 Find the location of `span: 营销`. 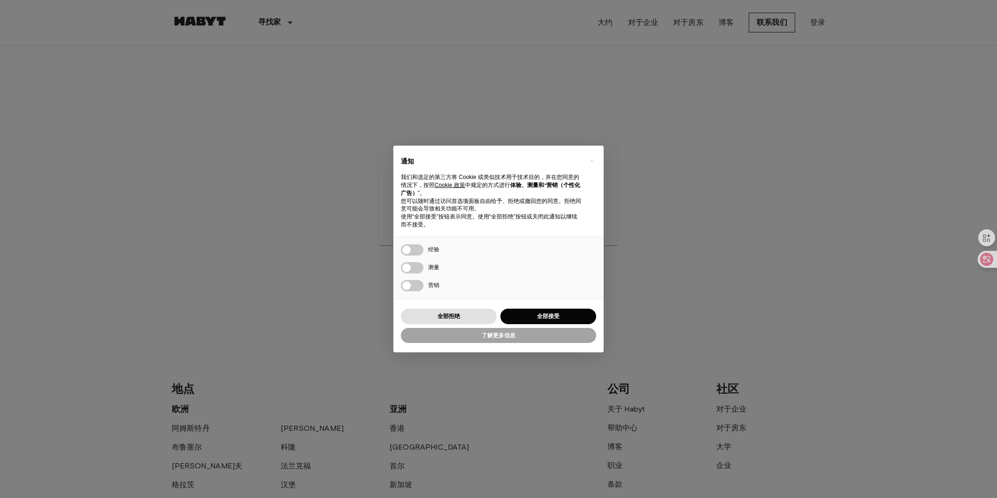

span: 营销 is located at coordinates (434, 285).